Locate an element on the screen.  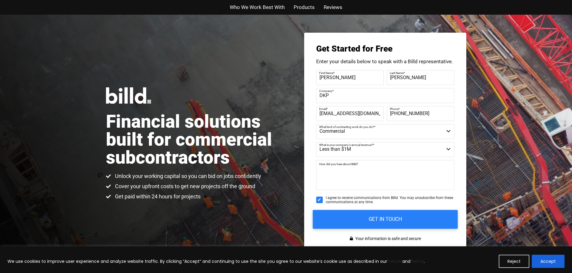
span: Company is located at coordinates (326, 91).